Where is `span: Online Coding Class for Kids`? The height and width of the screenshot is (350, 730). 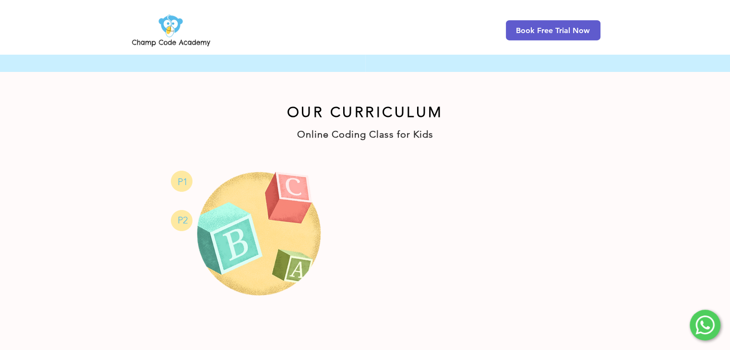
span: Online Coding Class for Kids is located at coordinates (365, 134).